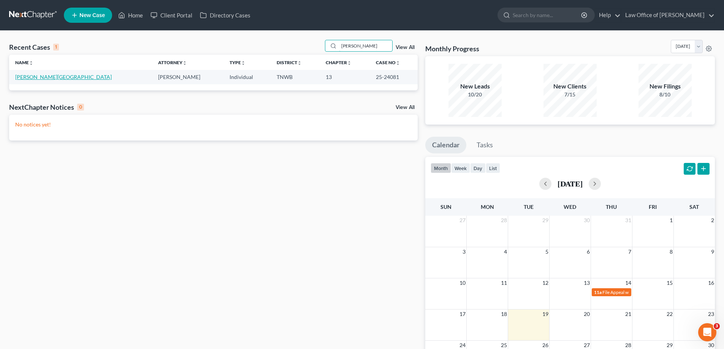  I want to click on a: Tasks, so click(484, 145).